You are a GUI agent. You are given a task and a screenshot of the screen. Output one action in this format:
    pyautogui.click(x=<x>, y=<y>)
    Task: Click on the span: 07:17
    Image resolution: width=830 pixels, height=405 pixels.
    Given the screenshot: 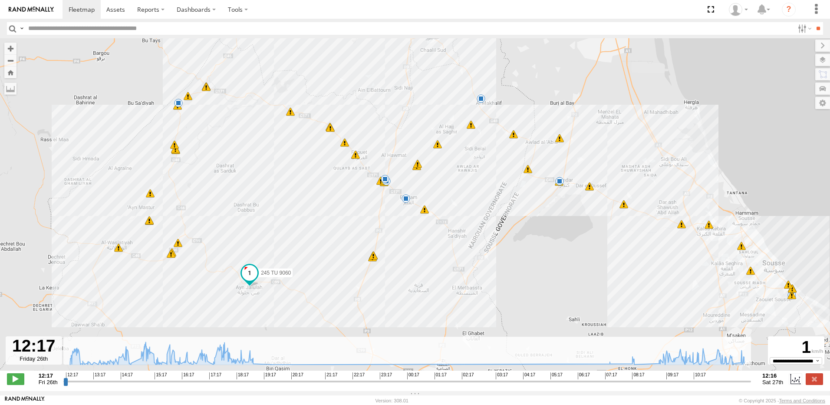 What is the action you would take?
    pyautogui.click(x=611, y=376)
    